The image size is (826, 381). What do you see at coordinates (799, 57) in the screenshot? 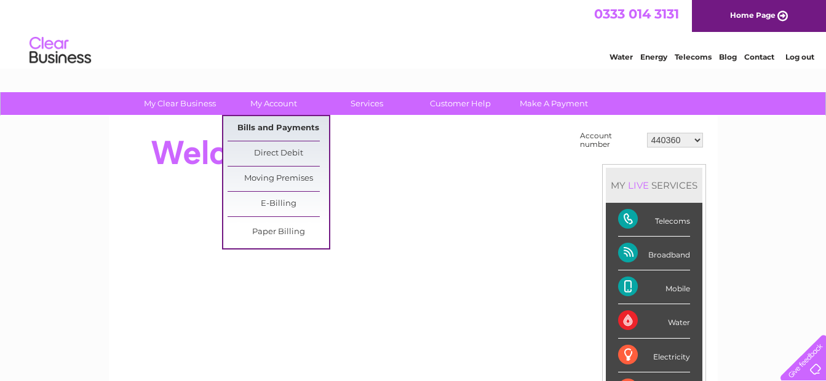
I see `a: Log out` at bounding box center [799, 57].